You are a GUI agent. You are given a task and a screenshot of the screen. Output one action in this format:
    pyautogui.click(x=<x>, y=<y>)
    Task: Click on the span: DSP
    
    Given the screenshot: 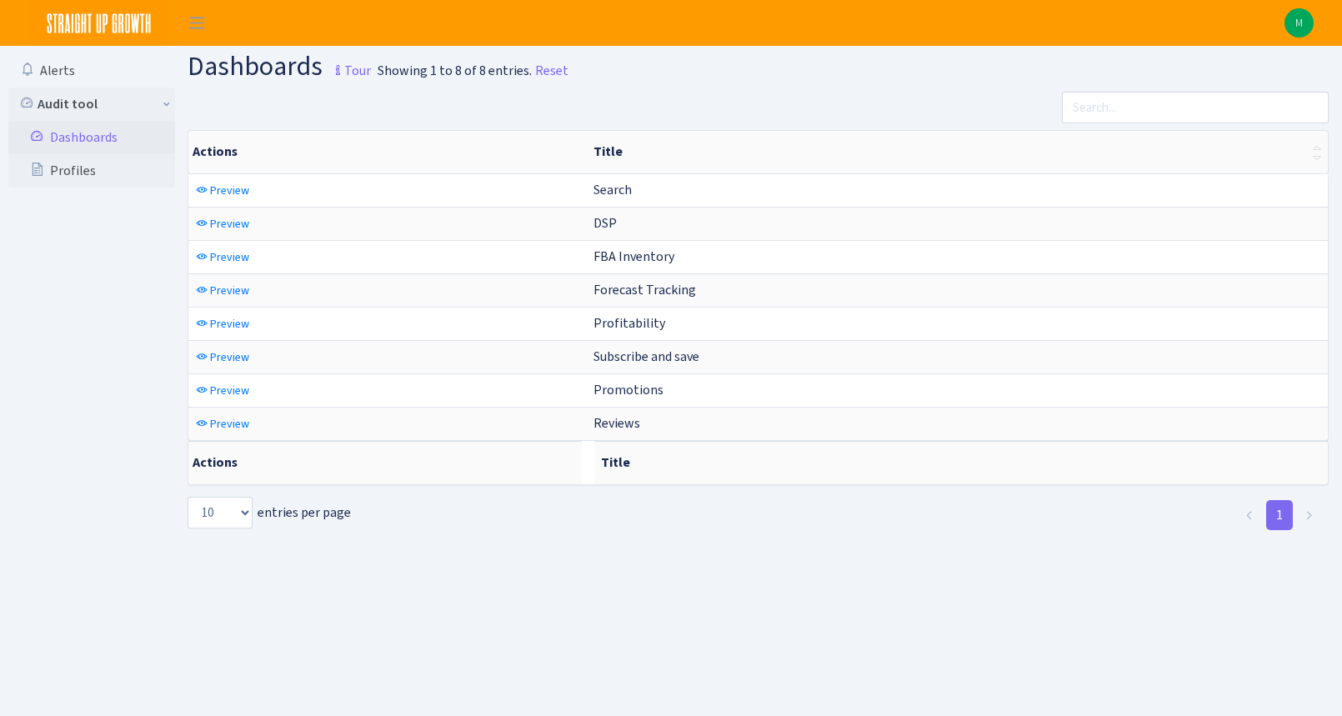 What is the action you would take?
    pyautogui.click(x=605, y=222)
    